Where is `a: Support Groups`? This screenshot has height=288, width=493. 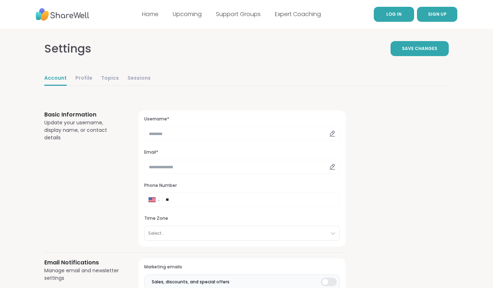
a: Support Groups is located at coordinates (238, 14).